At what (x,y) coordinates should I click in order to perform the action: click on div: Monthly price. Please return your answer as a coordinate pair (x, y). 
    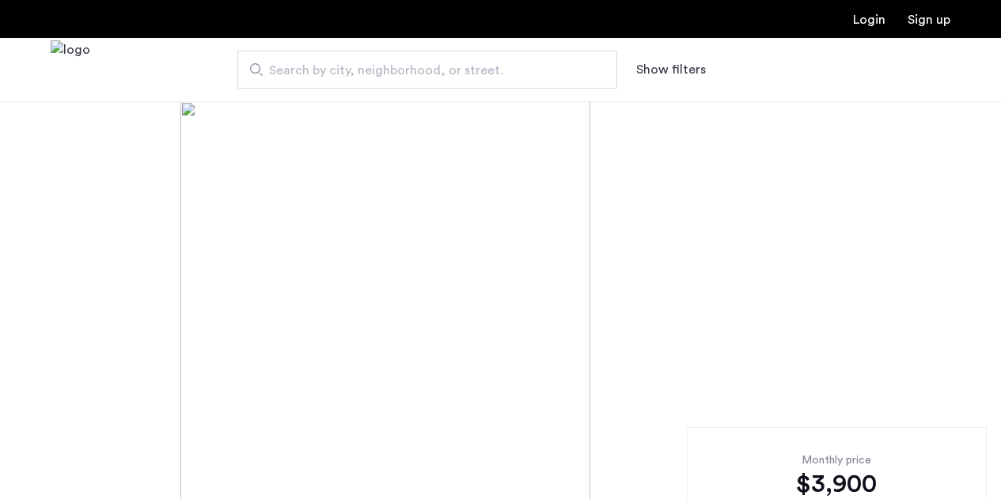
    Looking at the image, I should click on (836, 460).